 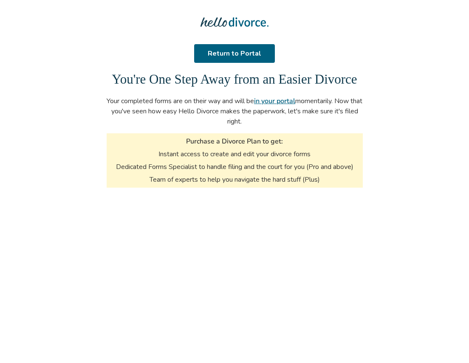 What do you see at coordinates (235, 111) in the screenshot?
I see `p: Your completed forms are on their way and will be momentarily. Now that you've seen how easy Hell...` at bounding box center [235, 111].